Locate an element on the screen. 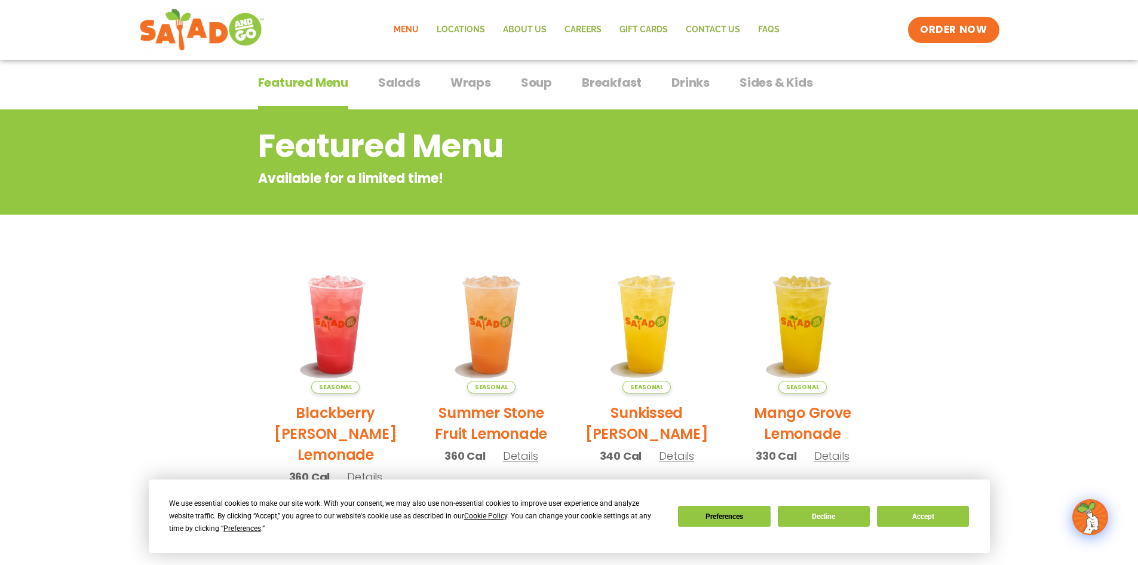 The height and width of the screenshot is (565, 1138). span: ORDER NOW is located at coordinates (953, 30).